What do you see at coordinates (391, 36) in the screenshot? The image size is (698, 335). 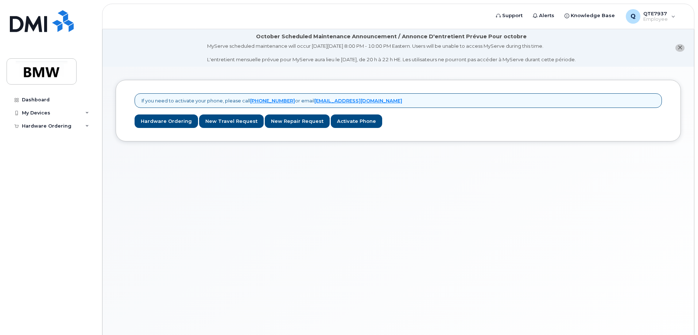 I see `div: October Scheduled Maintenance Announcement / Annonce D'entretient Prévue Pour octobre` at bounding box center [391, 36].